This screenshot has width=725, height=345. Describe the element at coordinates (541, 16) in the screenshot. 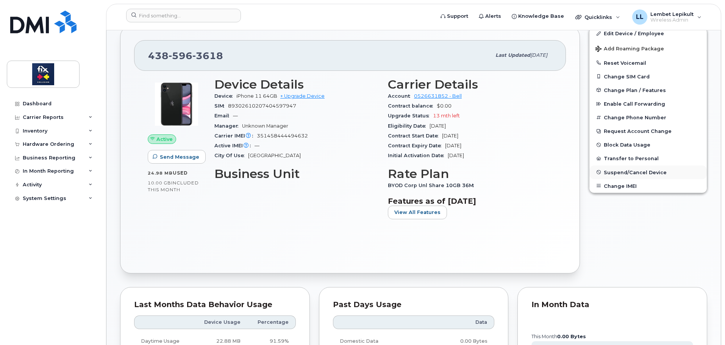

I see `span: Knowledge Base` at that location.